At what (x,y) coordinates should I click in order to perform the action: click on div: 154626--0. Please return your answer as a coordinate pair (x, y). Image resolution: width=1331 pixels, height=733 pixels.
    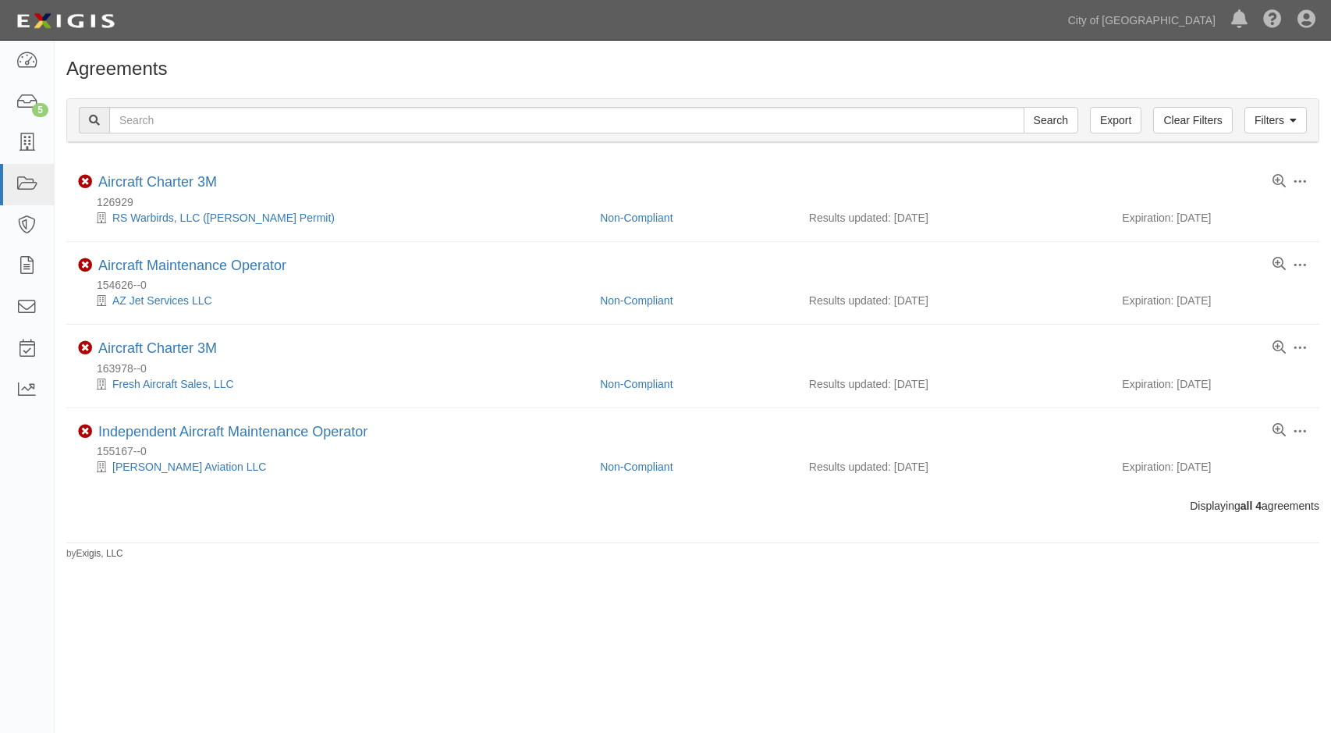
    Looking at the image, I should click on (698, 285).